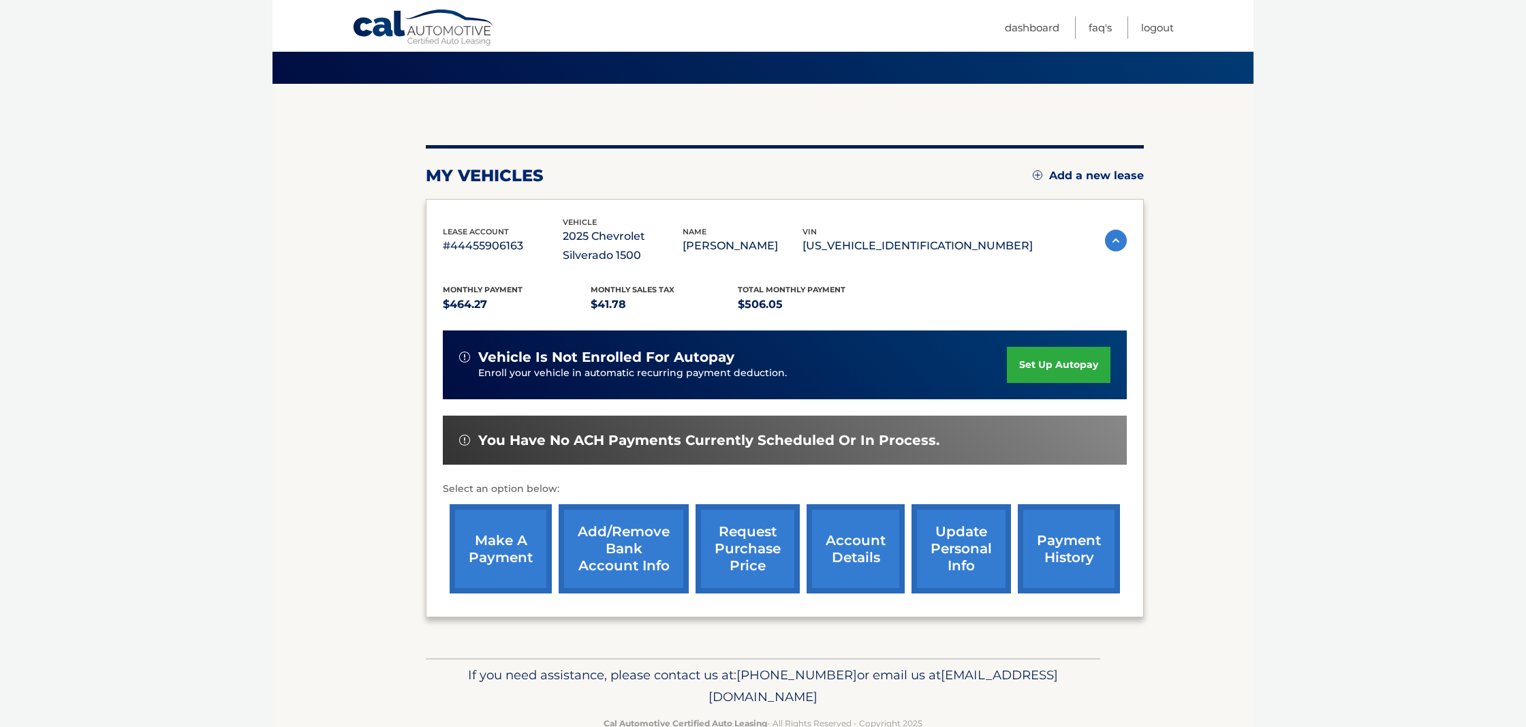  I want to click on p: If you need assistance, please contact us at: or email us at, so click(763, 686).